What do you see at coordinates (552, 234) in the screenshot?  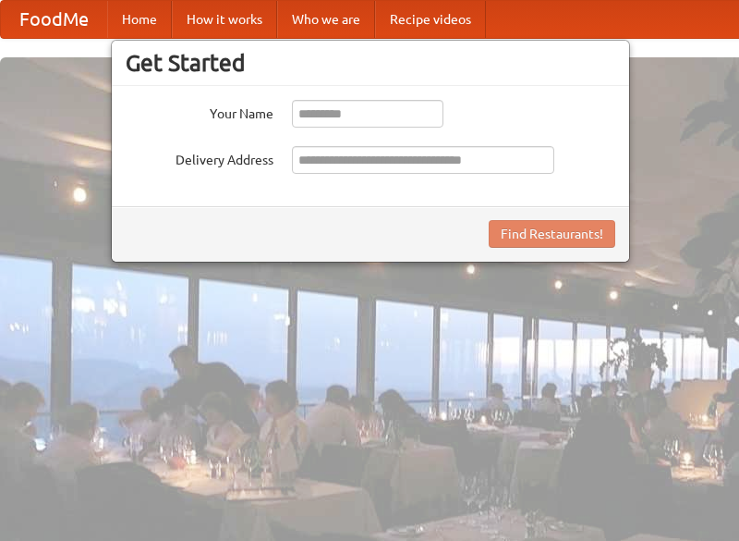 I see `button: Find Restaurants!` at bounding box center [552, 234].